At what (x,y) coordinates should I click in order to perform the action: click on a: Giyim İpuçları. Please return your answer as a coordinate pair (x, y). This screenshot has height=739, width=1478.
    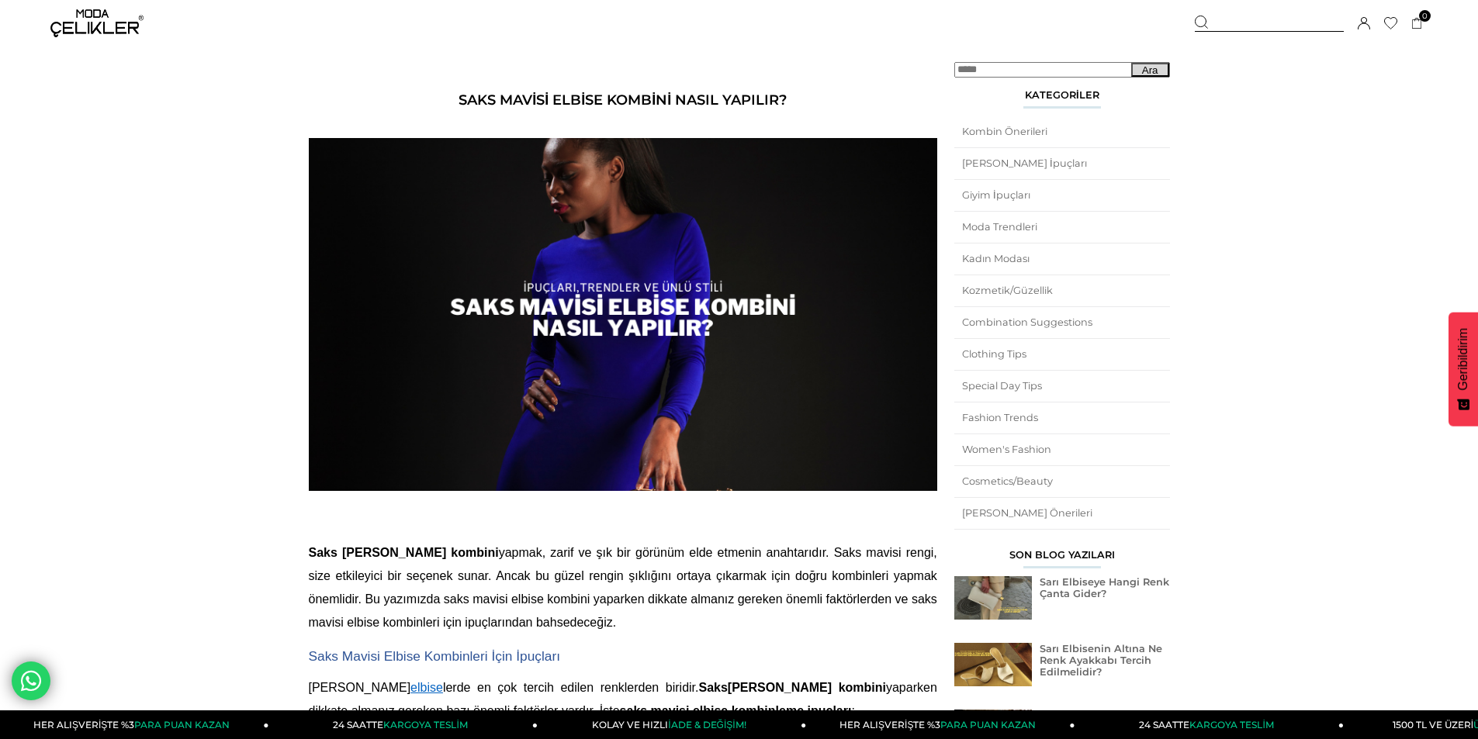
    Looking at the image, I should click on (1062, 196).